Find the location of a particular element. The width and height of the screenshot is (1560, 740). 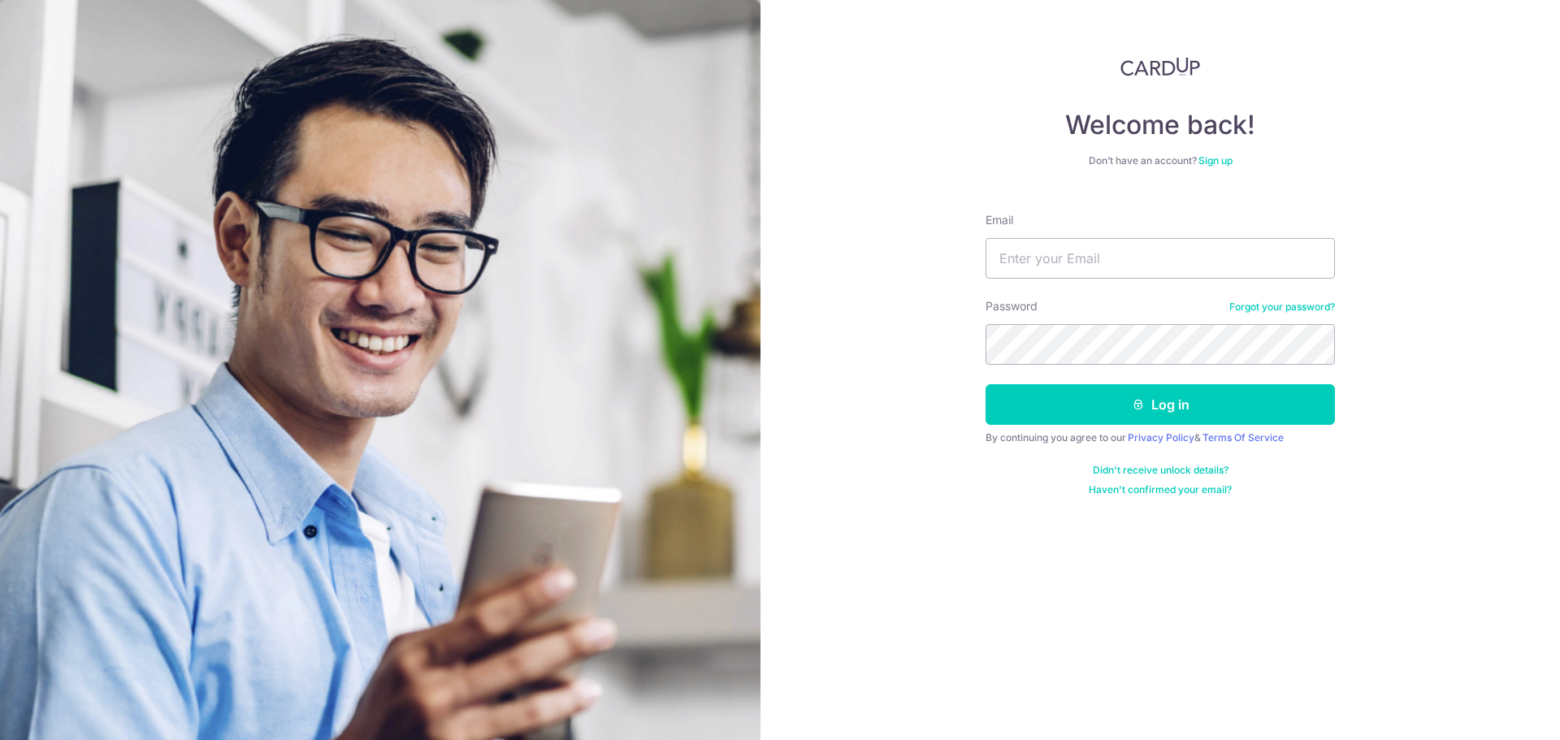

a: Didn't receive unlock details? is located at coordinates (1160, 470).